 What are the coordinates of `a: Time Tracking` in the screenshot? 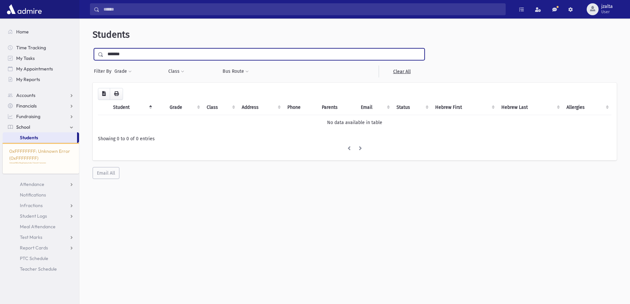 It's located at (41, 48).